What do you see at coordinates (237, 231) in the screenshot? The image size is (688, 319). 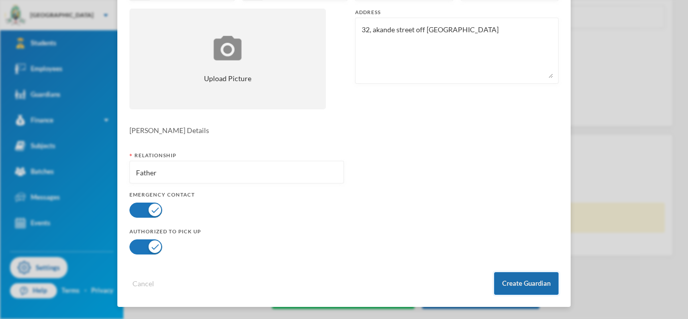 I see `div: Authorized to pick up` at bounding box center [237, 231].